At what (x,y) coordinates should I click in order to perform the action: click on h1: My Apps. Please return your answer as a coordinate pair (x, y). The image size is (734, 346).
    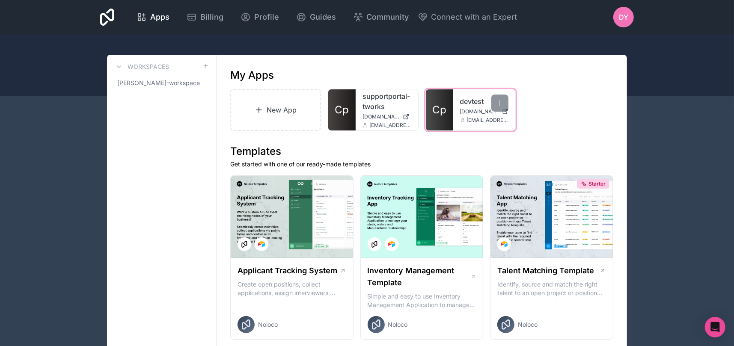
    Looking at the image, I should click on (252, 75).